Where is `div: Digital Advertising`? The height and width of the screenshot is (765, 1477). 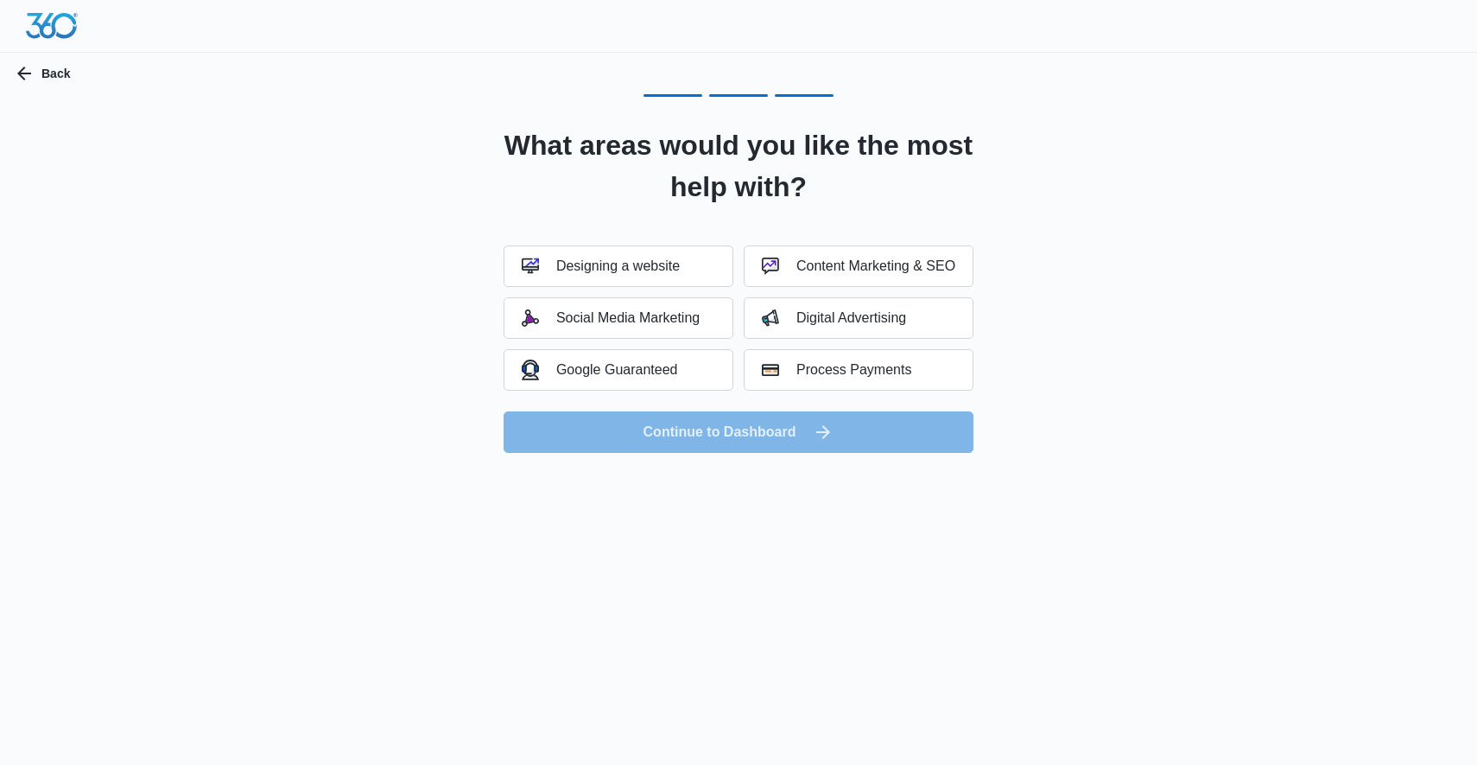
div: Digital Advertising is located at coordinates (834, 318).